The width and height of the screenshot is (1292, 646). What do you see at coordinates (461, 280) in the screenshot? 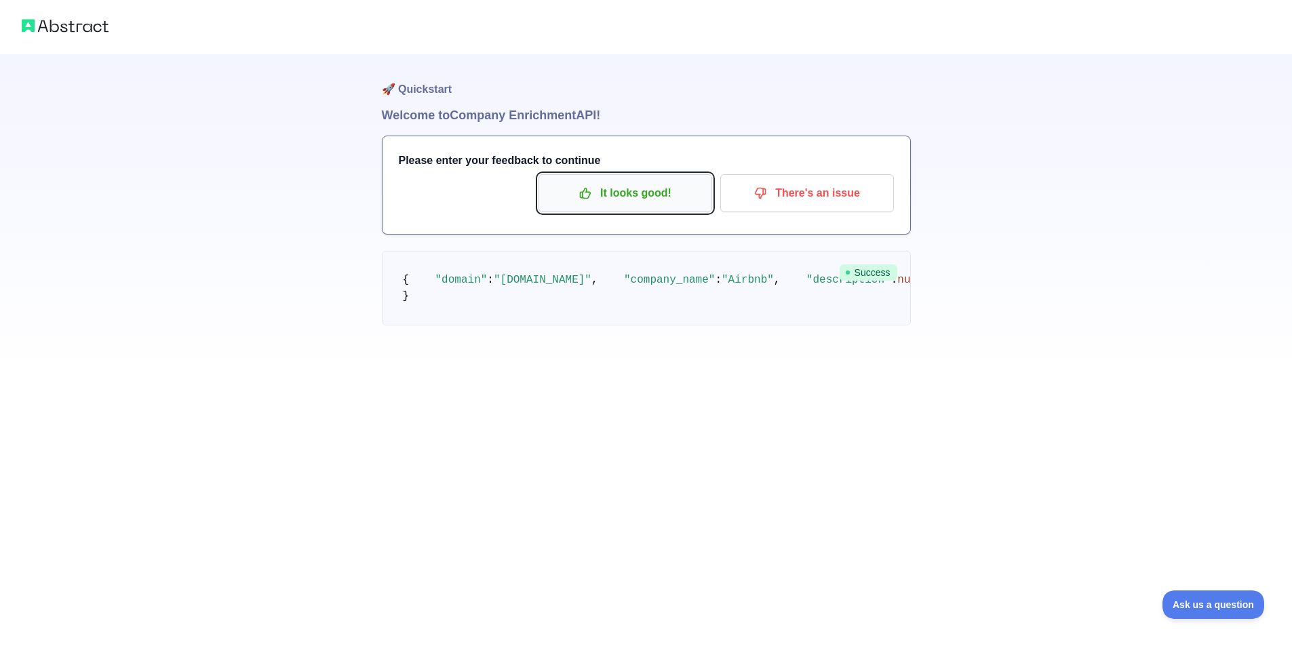
I see `span: "domain"` at bounding box center [461, 280].